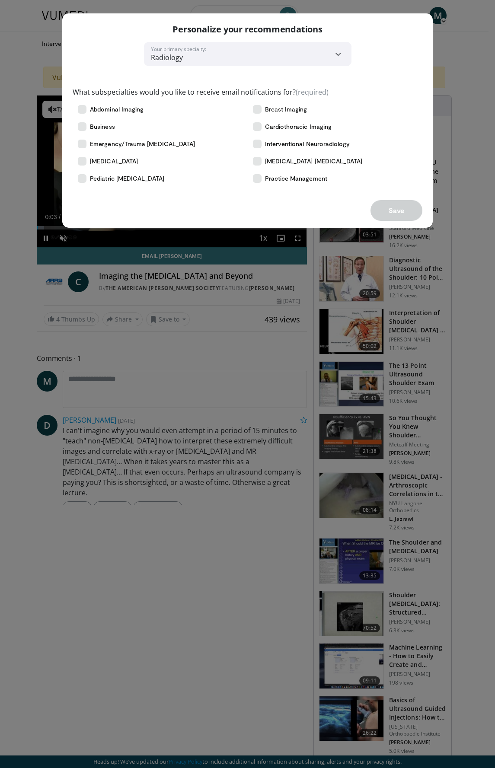 The width and height of the screenshot is (495, 768). I want to click on span: (required), so click(312, 92).